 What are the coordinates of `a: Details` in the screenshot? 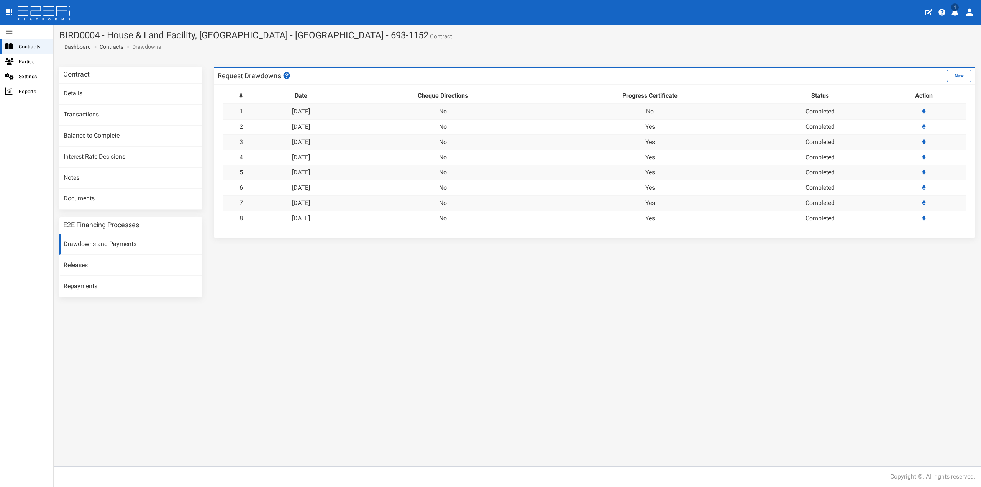 It's located at (131, 94).